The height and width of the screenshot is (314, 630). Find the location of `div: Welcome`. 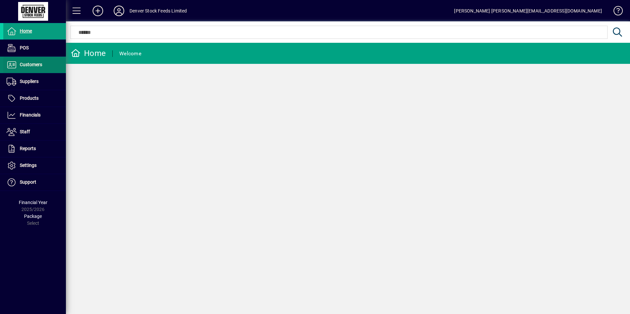

div: Welcome is located at coordinates (130, 54).